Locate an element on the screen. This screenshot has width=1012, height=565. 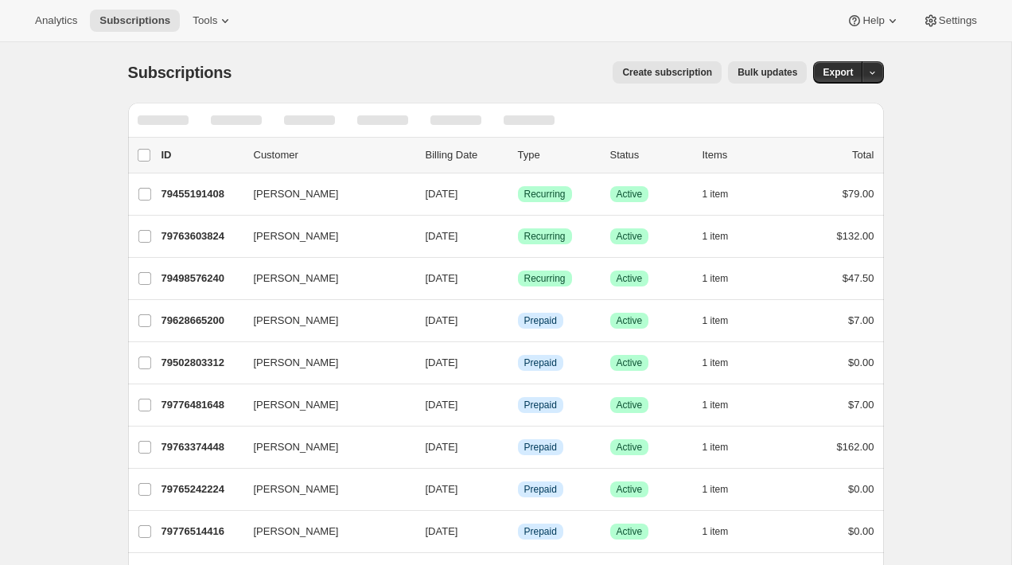
span: Settings is located at coordinates (958, 21).